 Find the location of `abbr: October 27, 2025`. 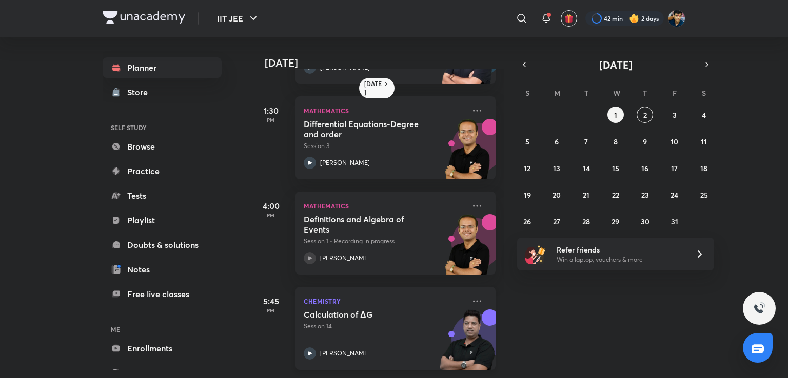

abbr: October 27, 2025 is located at coordinates (556, 222).